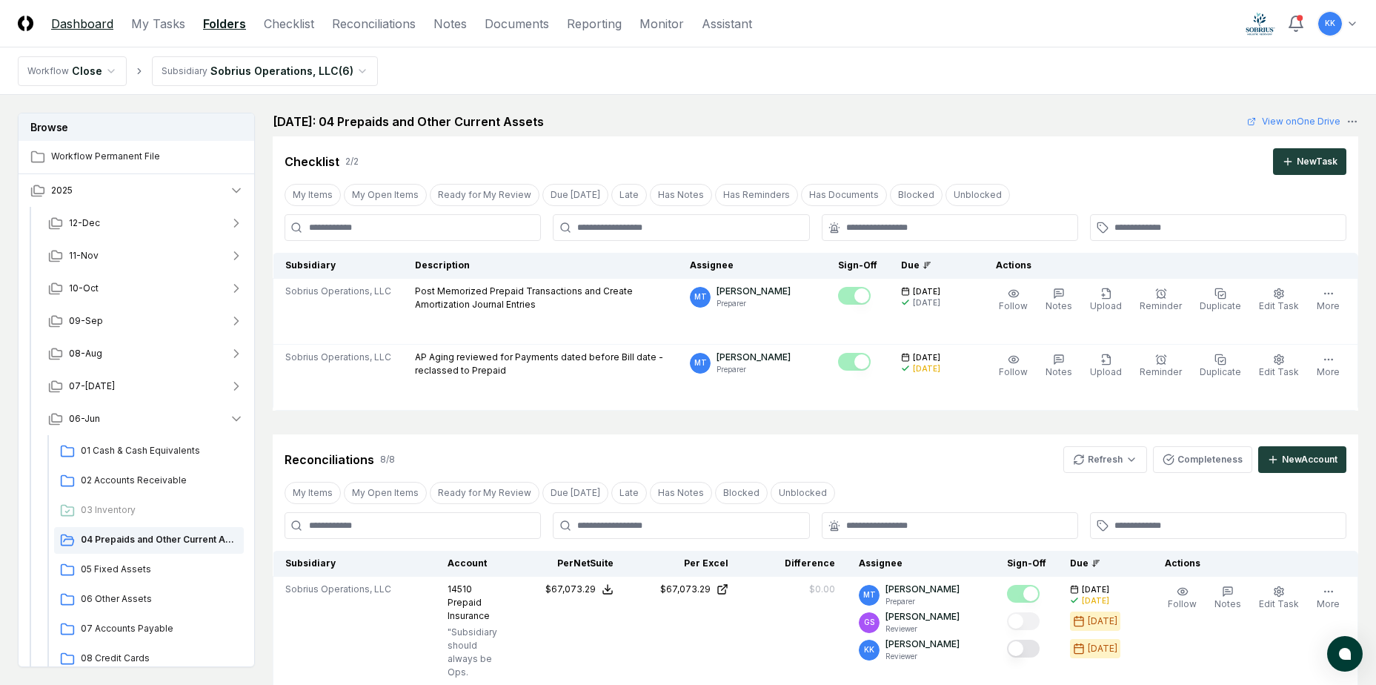 This screenshot has height=685, width=1376. I want to click on div: Account, so click(473, 563).